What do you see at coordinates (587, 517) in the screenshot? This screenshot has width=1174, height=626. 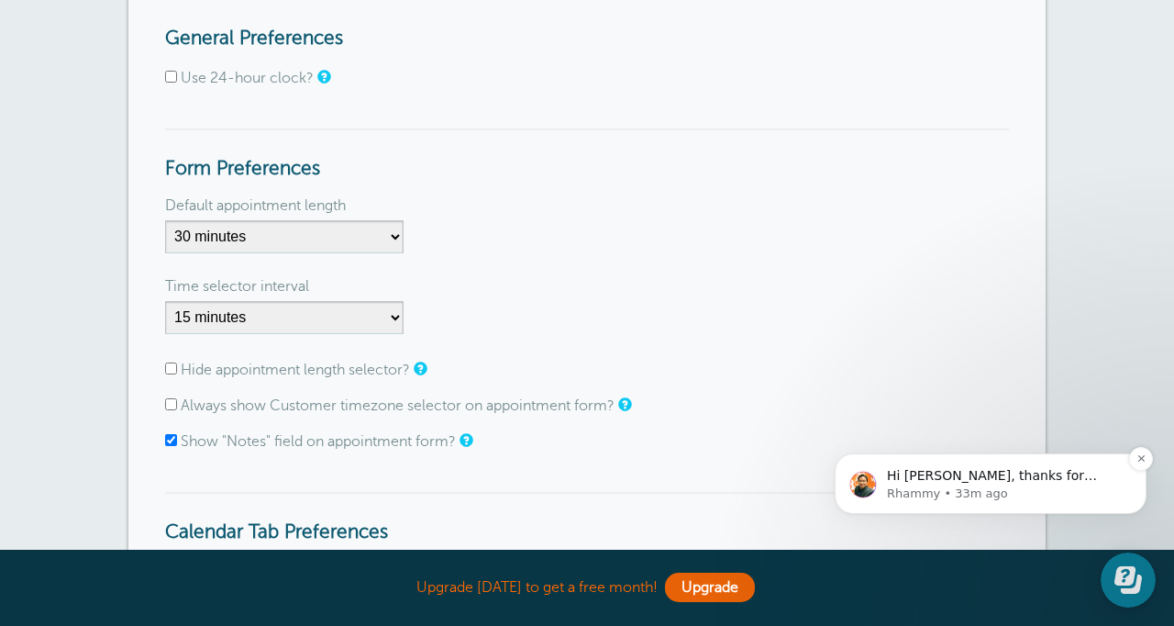 I see `h3: Calendar Tab Preferences` at bounding box center [587, 517].